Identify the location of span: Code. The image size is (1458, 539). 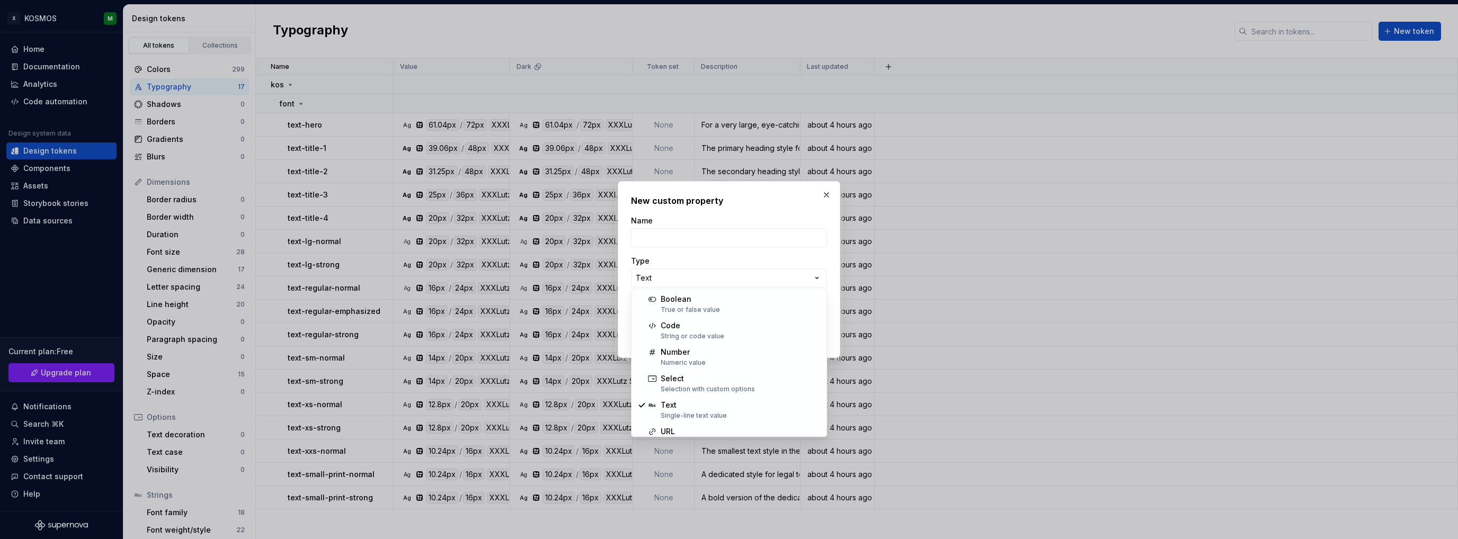
(670, 325).